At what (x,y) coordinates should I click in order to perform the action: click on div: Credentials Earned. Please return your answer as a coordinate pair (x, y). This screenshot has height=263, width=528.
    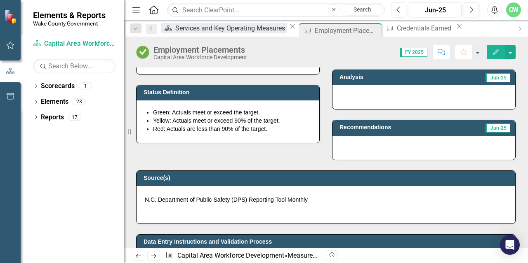
    Looking at the image, I should click on (425, 28).